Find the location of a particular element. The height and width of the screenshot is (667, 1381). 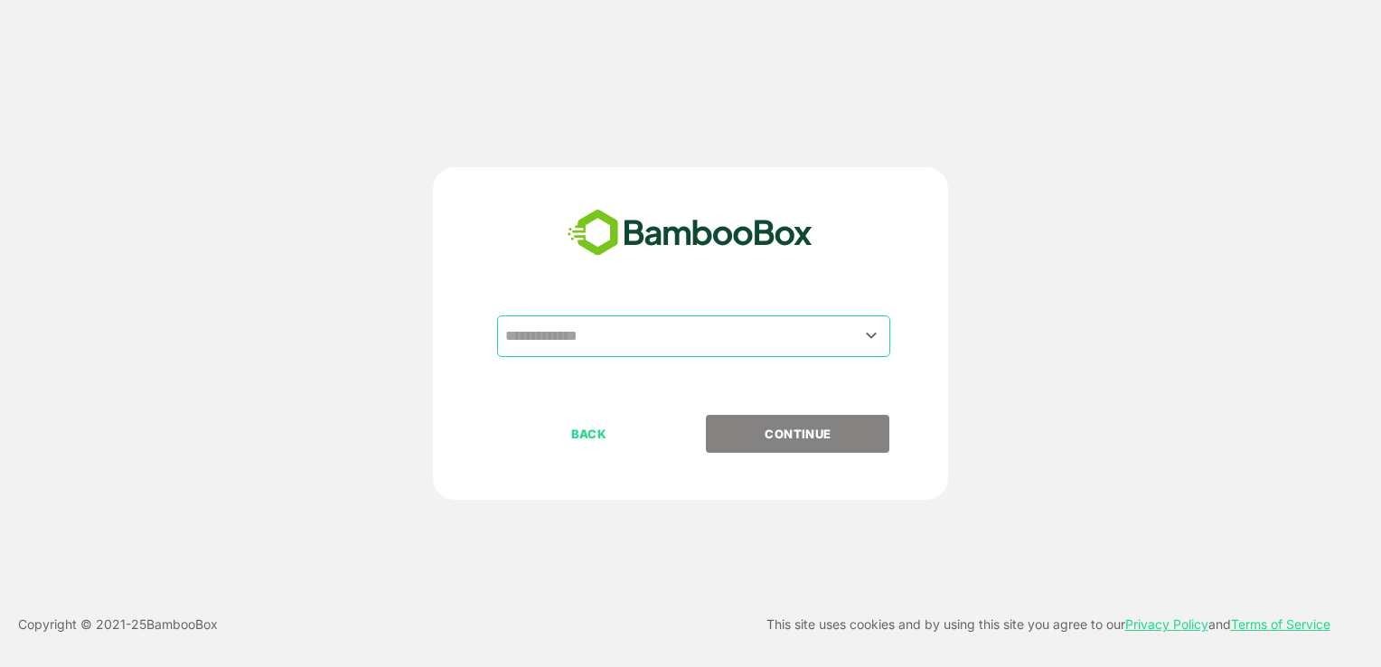

a: Privacy Policy is located at coordinates (1167, 624).